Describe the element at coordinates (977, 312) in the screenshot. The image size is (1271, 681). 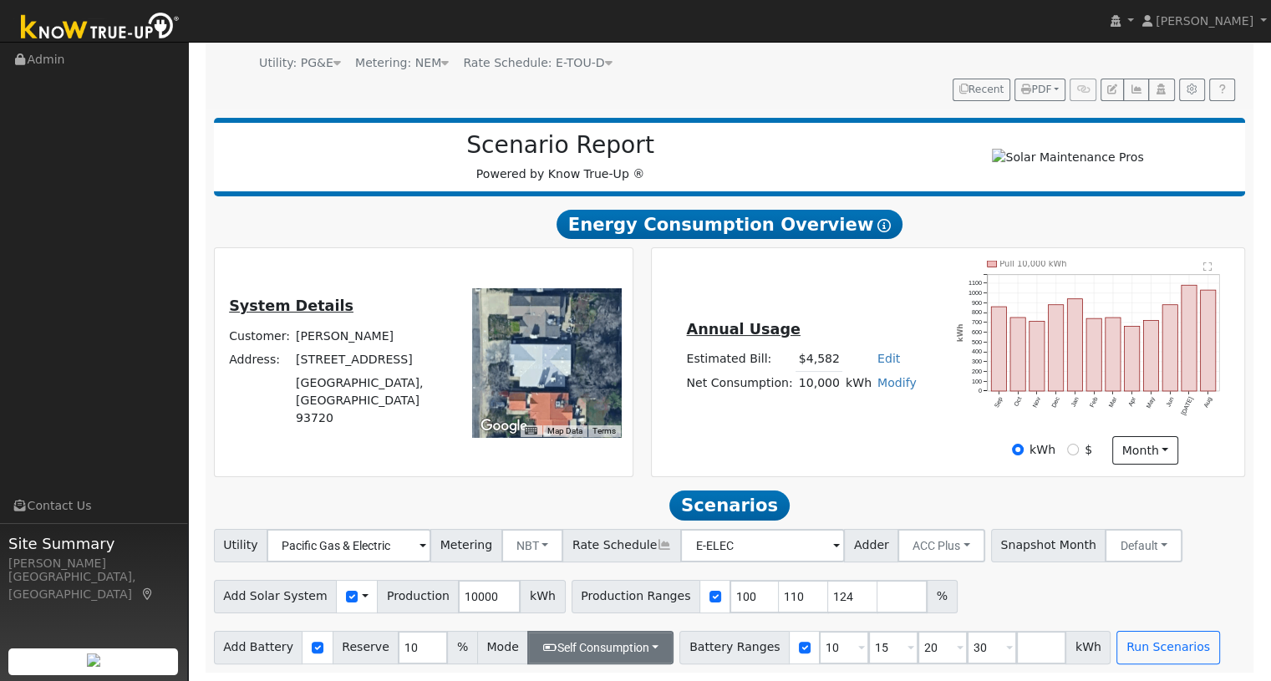
I see `text: 800` at that location.